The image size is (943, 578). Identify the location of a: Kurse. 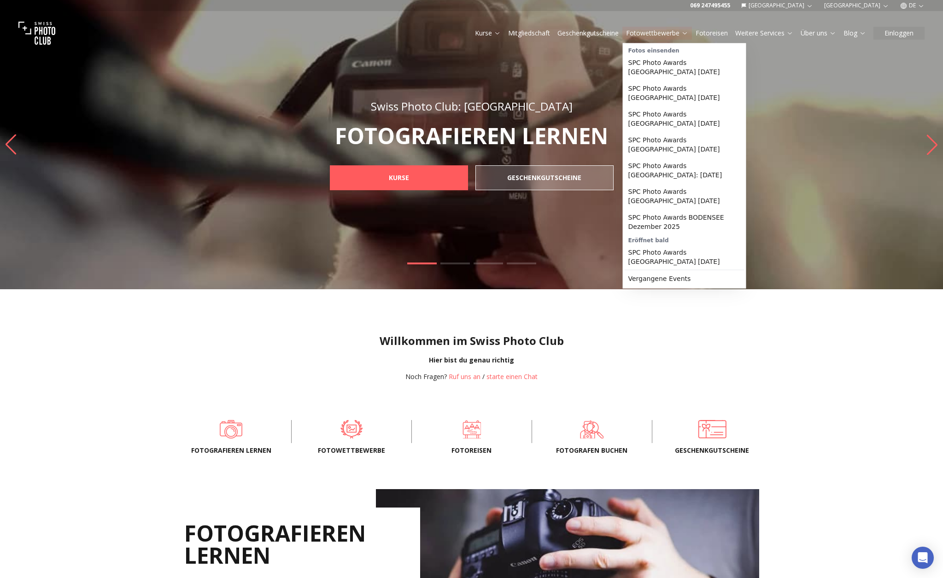
(488, 33).